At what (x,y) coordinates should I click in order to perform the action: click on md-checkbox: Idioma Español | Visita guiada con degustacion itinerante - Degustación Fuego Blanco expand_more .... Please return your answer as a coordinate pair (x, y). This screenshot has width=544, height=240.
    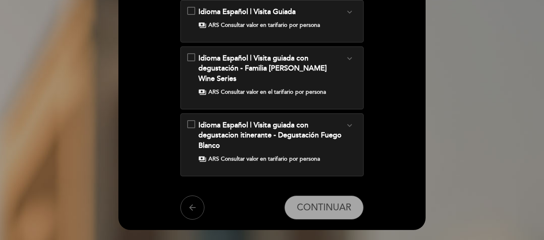
    Looking at the image, I should click on (272, 141).